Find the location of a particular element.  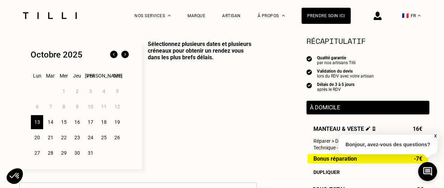

img: Mois suivant is located at coordinates (125, 55).